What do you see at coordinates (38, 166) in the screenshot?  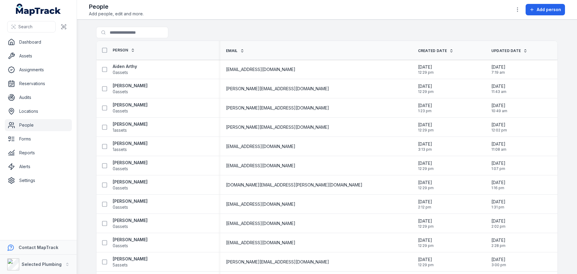 I see `a: Alerts` at bounding box center [38, 166].